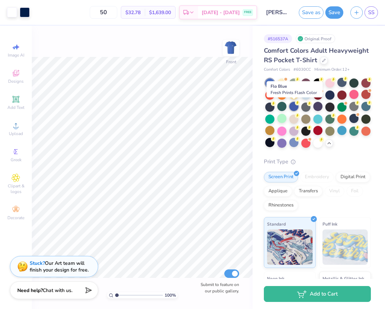 This screenshot has height=309, width=385. What do you see at coordinates (231, 62) in the screenshot?
I see `div: Front` at bounding box center [231, 62].